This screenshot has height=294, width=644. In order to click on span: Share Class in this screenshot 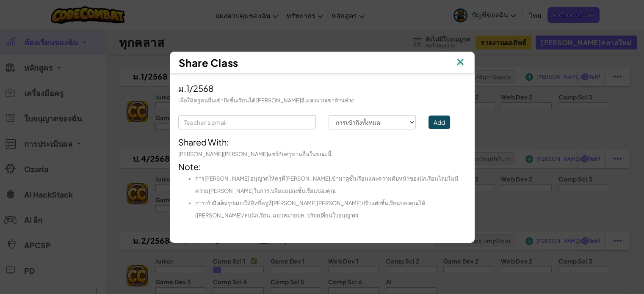, I will do `click(208, 63)`.